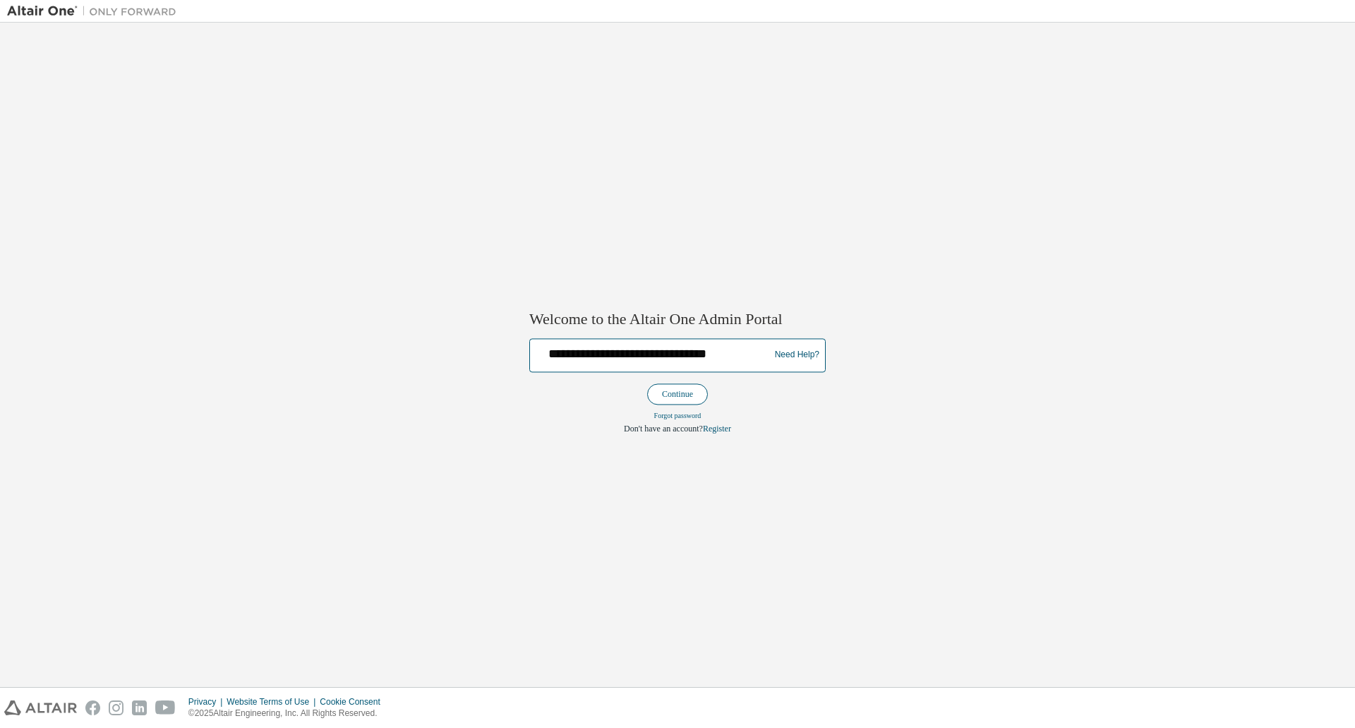  Describe the element at coordinates (717, 428) in the screenshot. I see `a: Register` at that location.